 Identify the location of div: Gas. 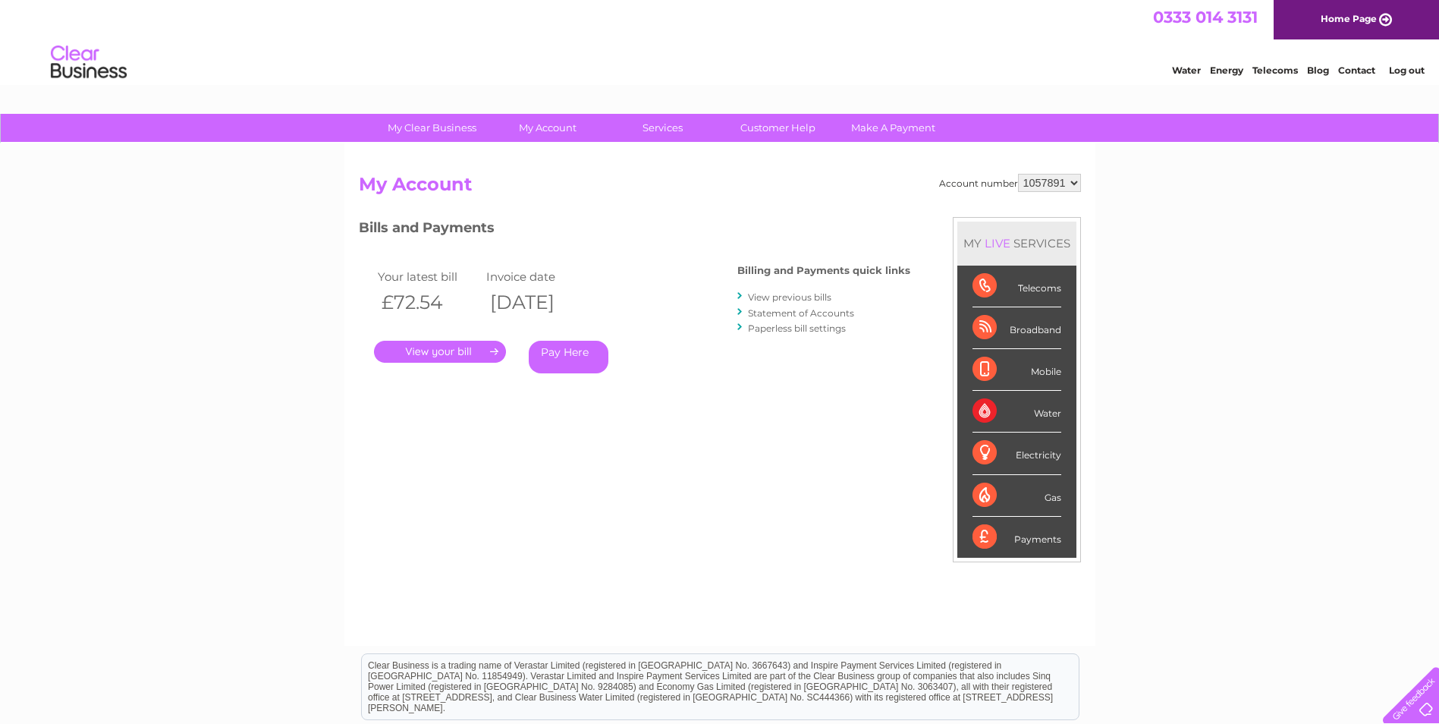
(1016, 495).